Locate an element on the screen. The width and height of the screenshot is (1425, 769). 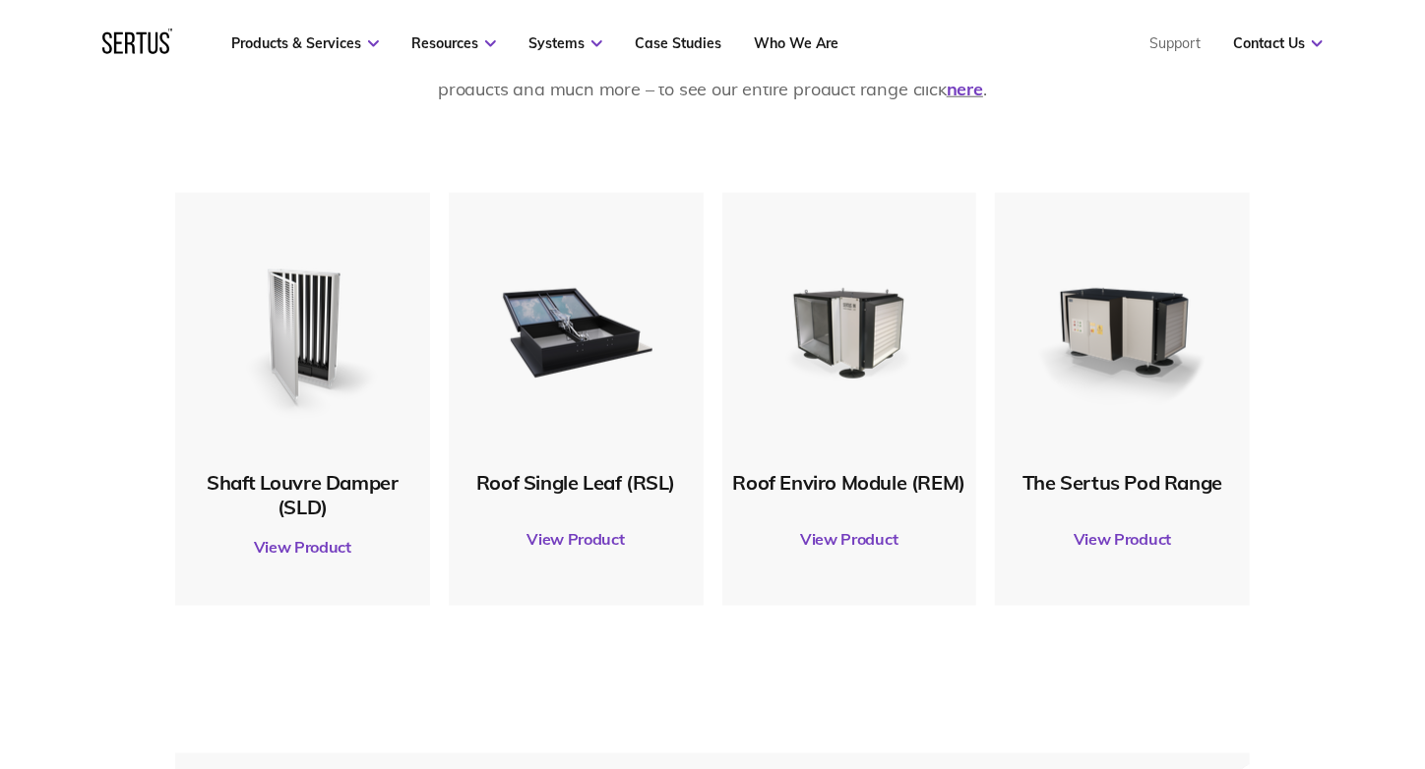
a: Products & Services is located at coordinates (305, 43).